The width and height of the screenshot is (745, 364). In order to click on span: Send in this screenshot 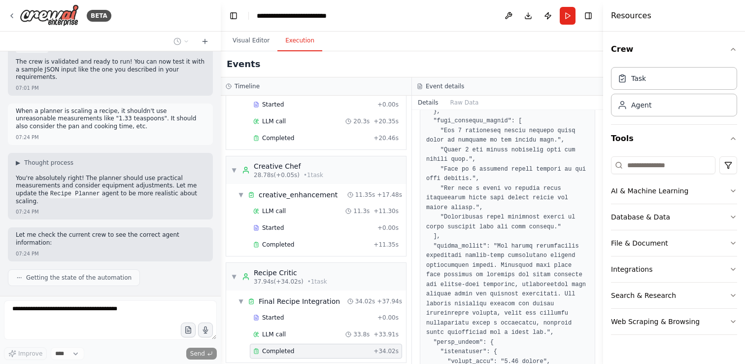, I will do `click(198, 353)`.